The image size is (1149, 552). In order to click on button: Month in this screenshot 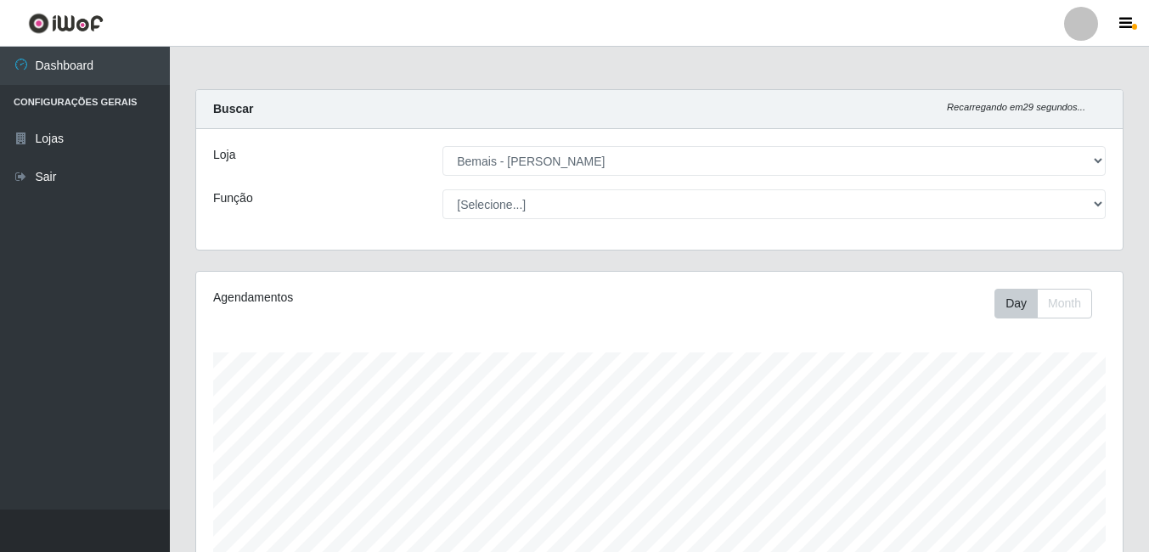, I will do `click(1064, 303)`.